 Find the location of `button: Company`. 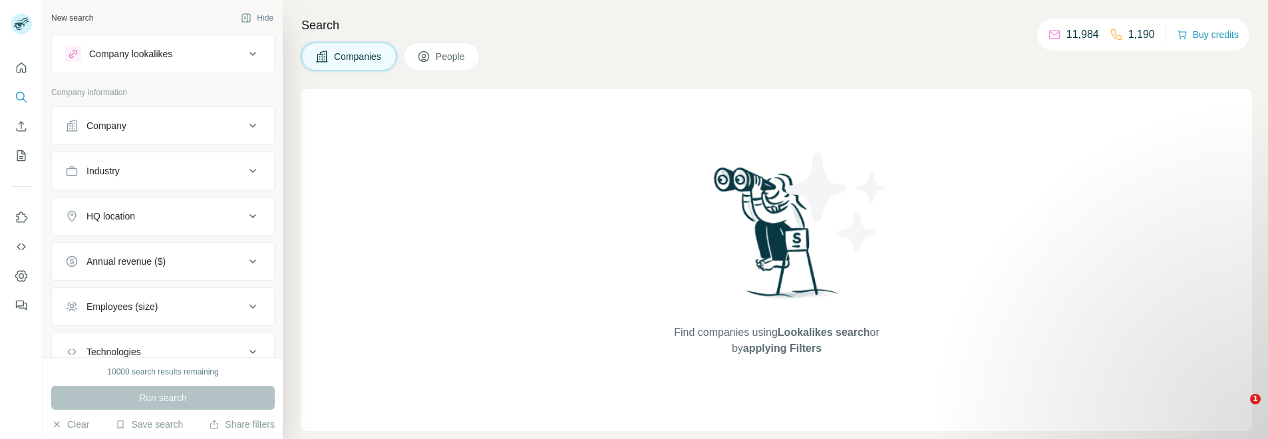

button: Company is located at coordinates (163, 126).